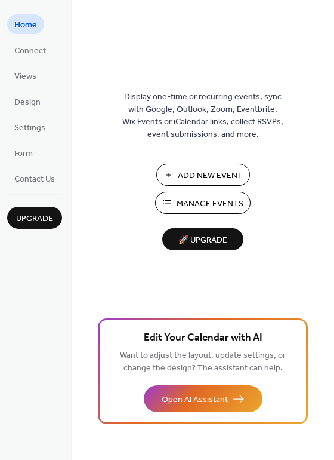  What do you see at coordinates (203, 174) in the screenshot?
I see `button: Add New Event` at bounding box center [203, 174].